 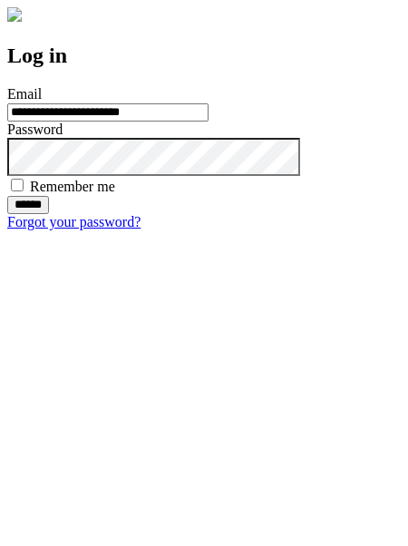 I want to click on label: Password, so click(x=34, y=129).